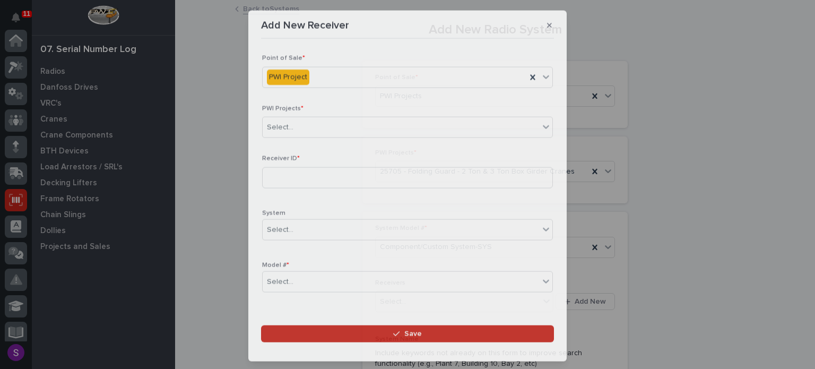 The image size is (815, 369). Describe the element at coordinates (274, 213) in the screenshot. I see `span: System` at that location.